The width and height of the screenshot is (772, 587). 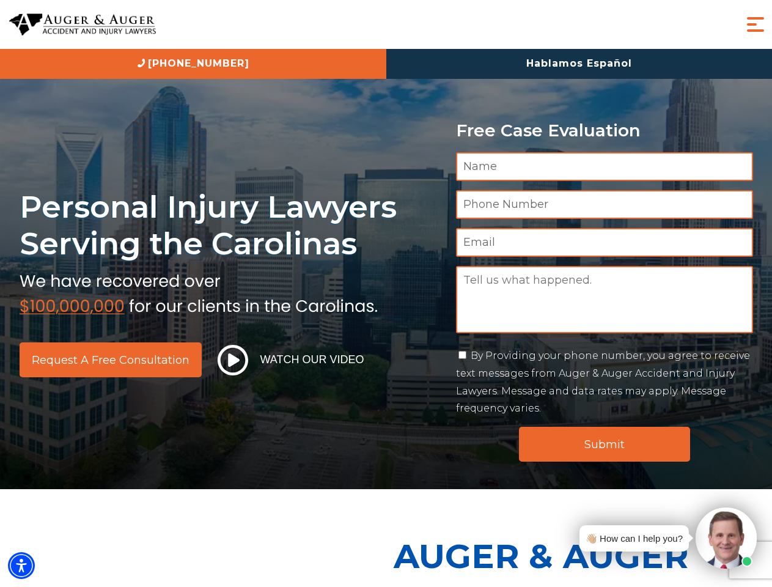 I want to click on div: Accessibility Menu, so click(x=21, y=566).